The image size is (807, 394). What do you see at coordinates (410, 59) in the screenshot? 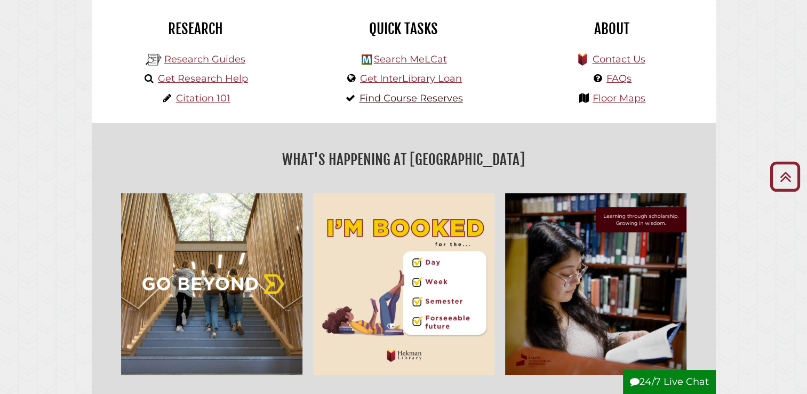
I see `a: Search MeLCat` at bounding box center [410, 59].